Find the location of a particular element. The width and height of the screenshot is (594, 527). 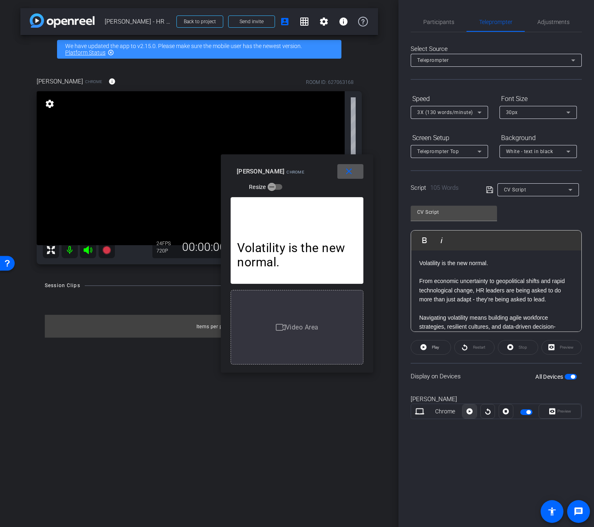

span: White - text in black is located at coordinates (529, 151).